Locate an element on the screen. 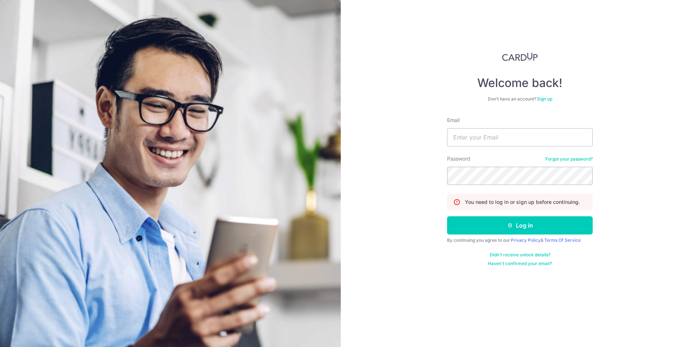 The height and width of the screenshot is (347, 699). a: Privacy Policy is located at coordinates (525, 240).